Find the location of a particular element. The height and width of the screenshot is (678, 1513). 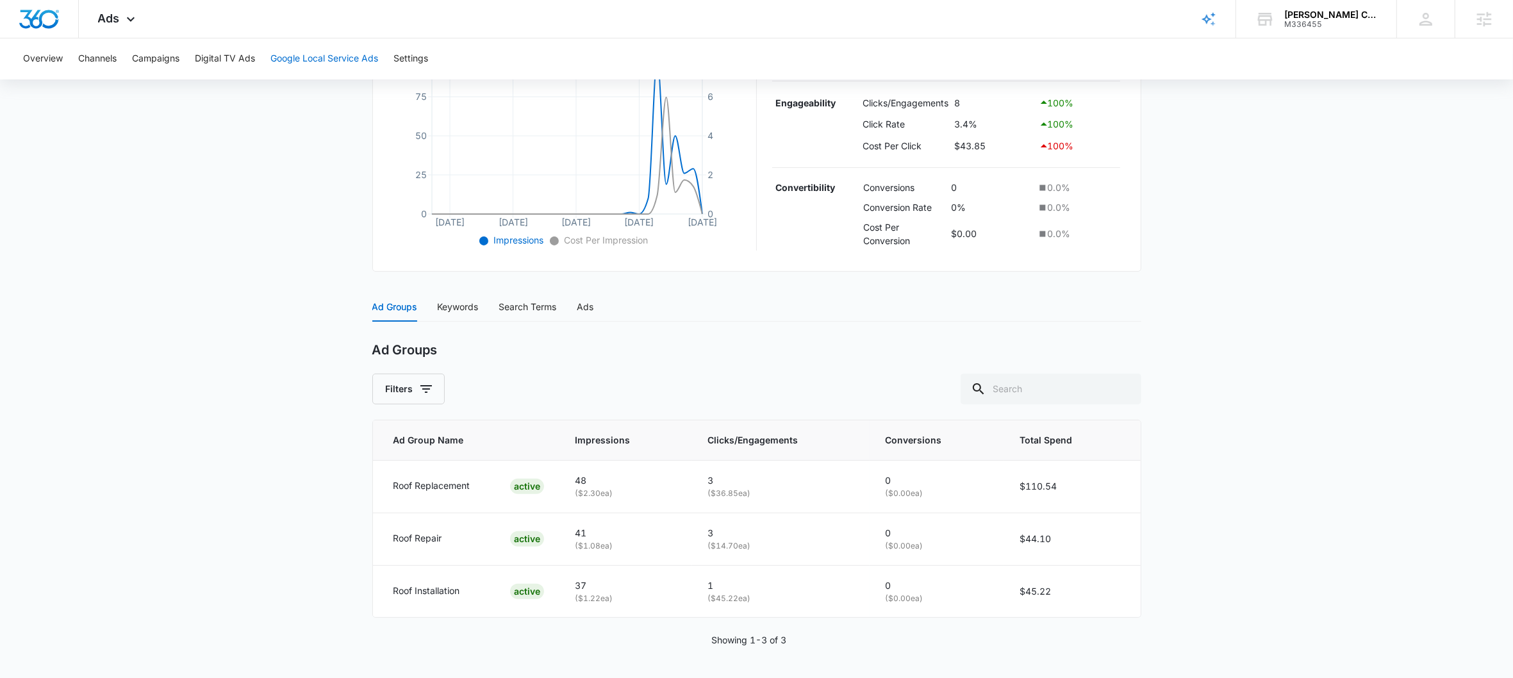

div: Ad Groups is located at coordinates (395, 307).